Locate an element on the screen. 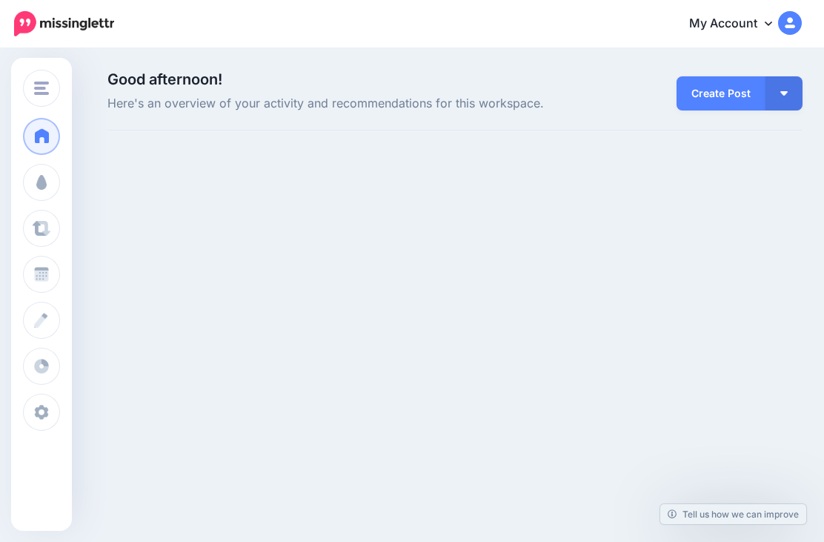  a: My Account is located at coordinates (738, 24).